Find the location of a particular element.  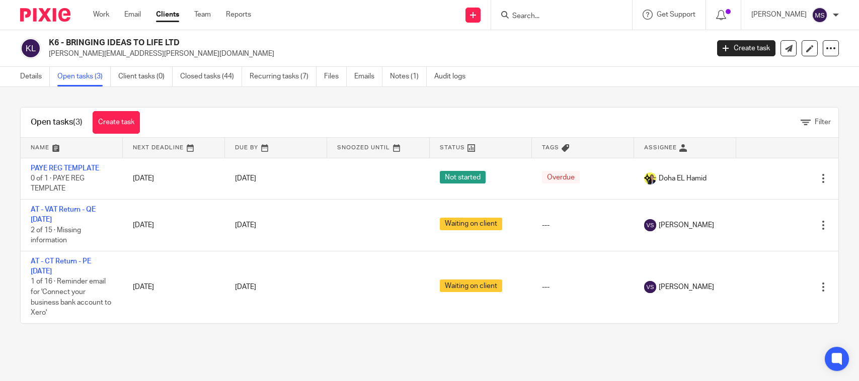

a: Client tasks (0) is located at coordinates (145, 76).